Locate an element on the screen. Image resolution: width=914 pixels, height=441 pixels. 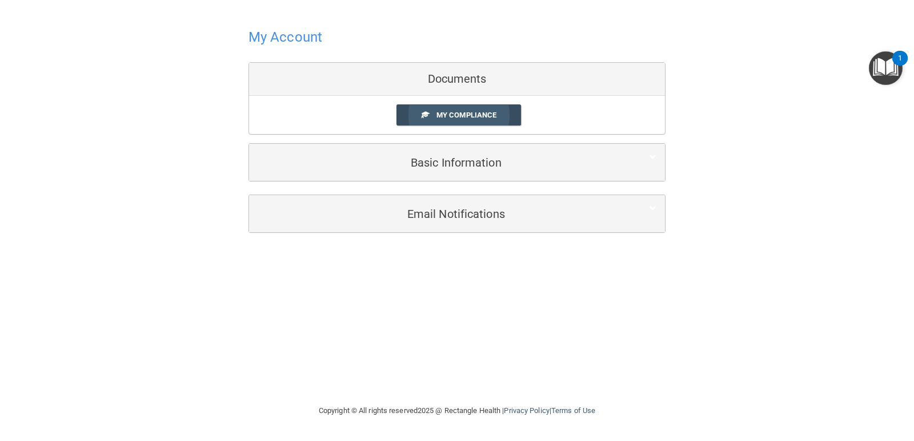
h4: My Account is located at coordinates (285, 37).